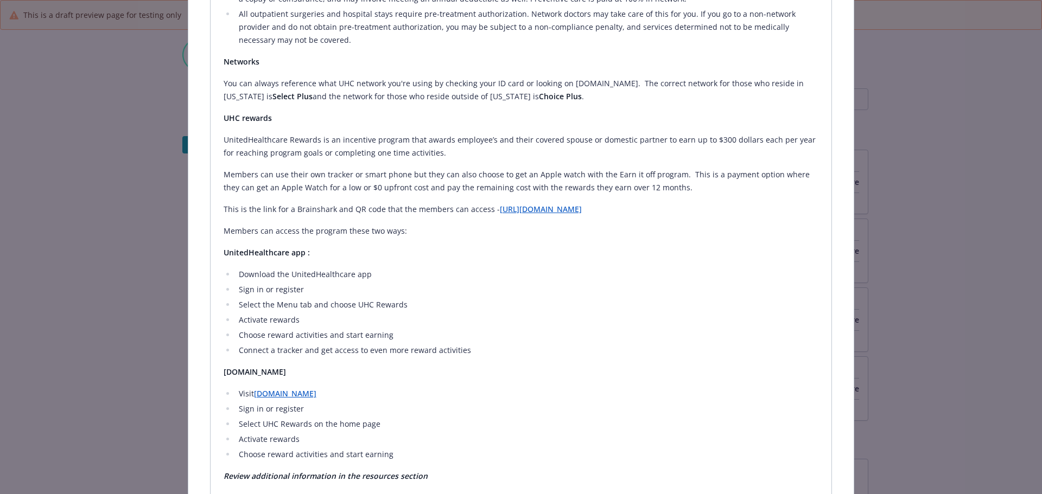  I want to click on li: Visit, so click(527, 394).